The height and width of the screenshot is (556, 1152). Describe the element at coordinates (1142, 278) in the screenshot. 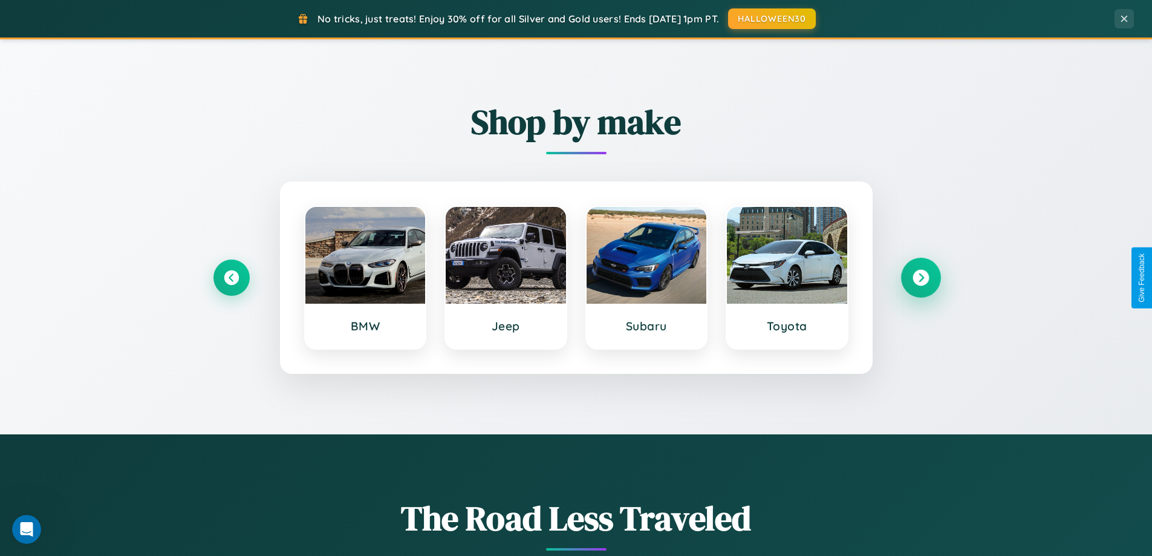

I see `div: Give Feedback` at that location.